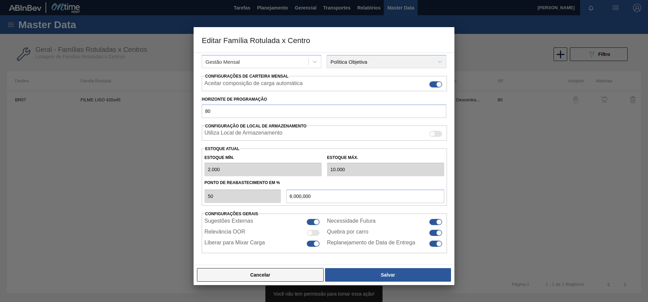 This screenshot has width=648, height=302. Describe the element at coordinates (253, 85) in the screenshot. I see `label: Aceitar composição de carga automática` at that location.